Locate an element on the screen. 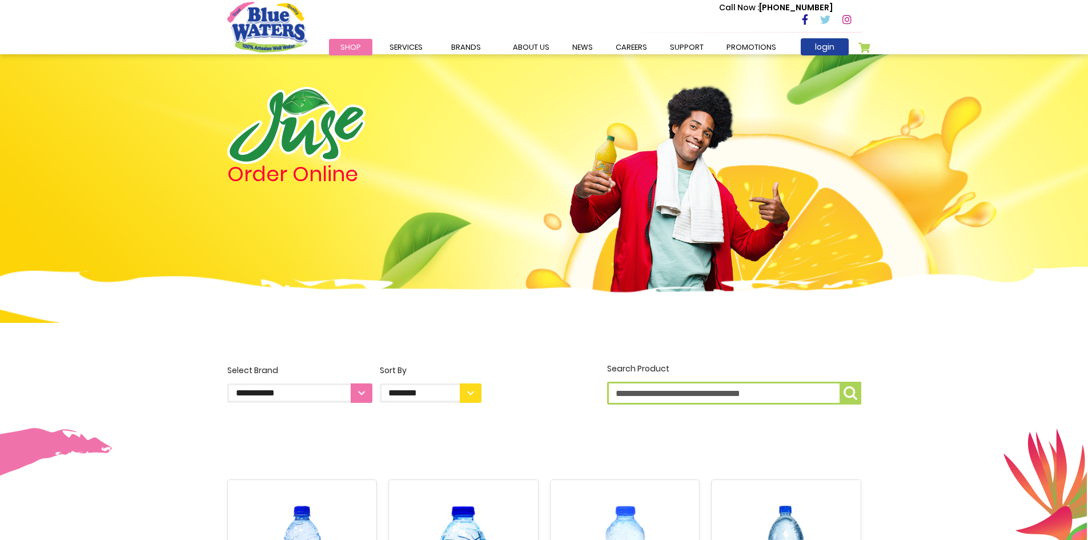  img: man.png is located at coordinates (680, 188).